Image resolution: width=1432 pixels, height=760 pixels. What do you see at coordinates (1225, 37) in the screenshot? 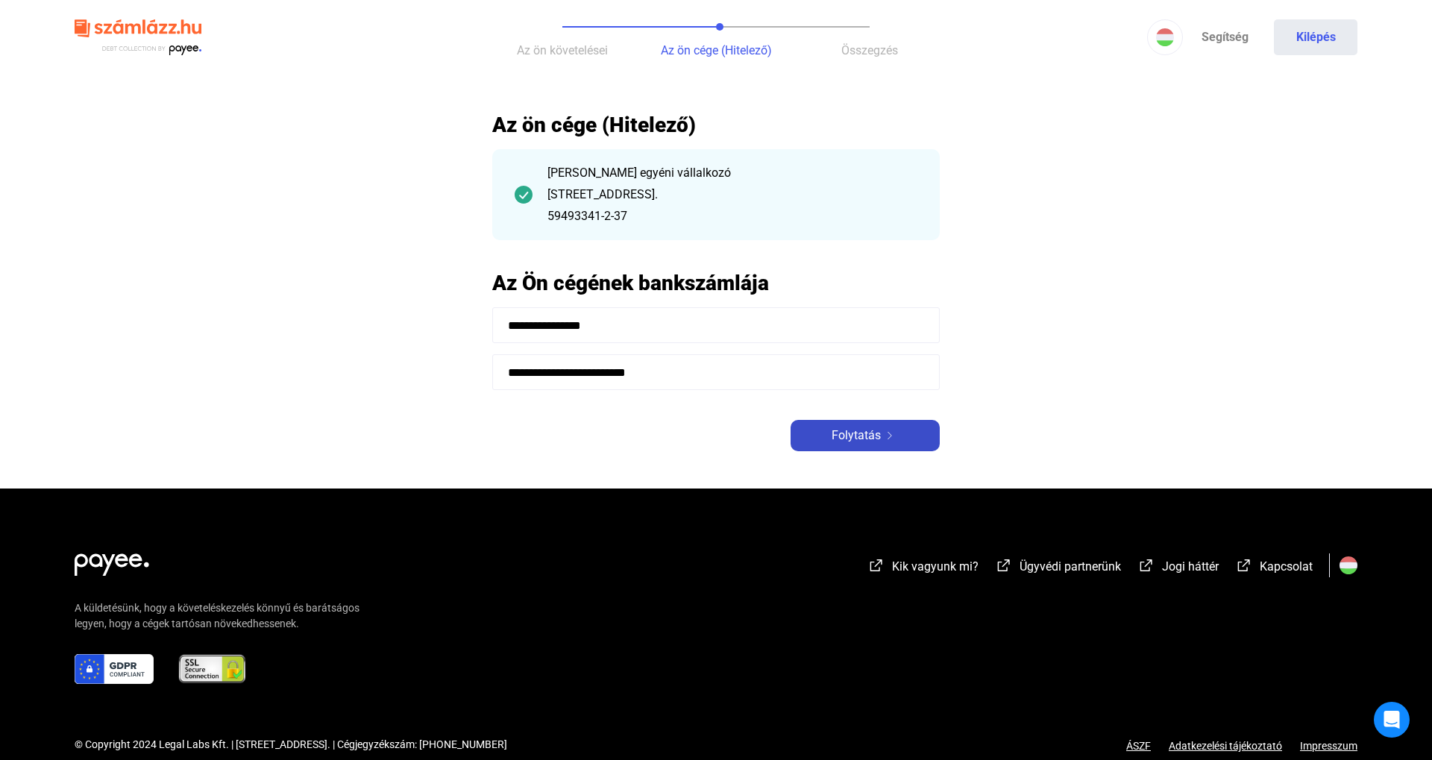
I see `a: Segítség` at bounding box center [1225, 37].